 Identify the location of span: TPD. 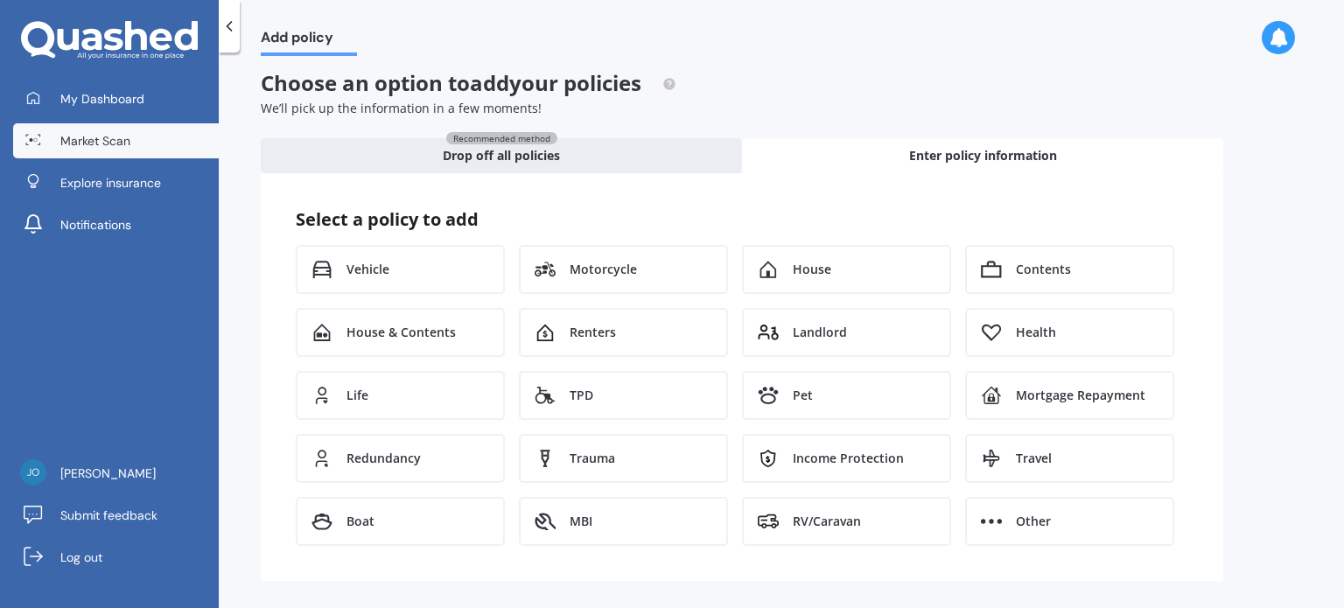
(581, 395).